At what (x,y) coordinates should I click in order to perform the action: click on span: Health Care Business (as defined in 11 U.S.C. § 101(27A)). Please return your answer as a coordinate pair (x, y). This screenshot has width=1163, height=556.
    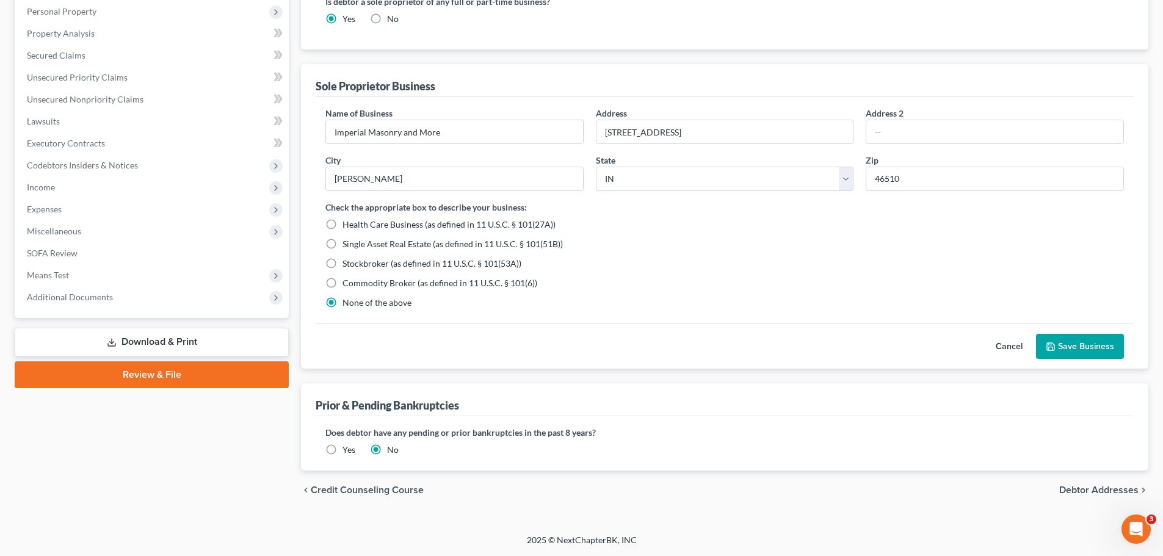
    Looking at the image, I should click on (449, 224).